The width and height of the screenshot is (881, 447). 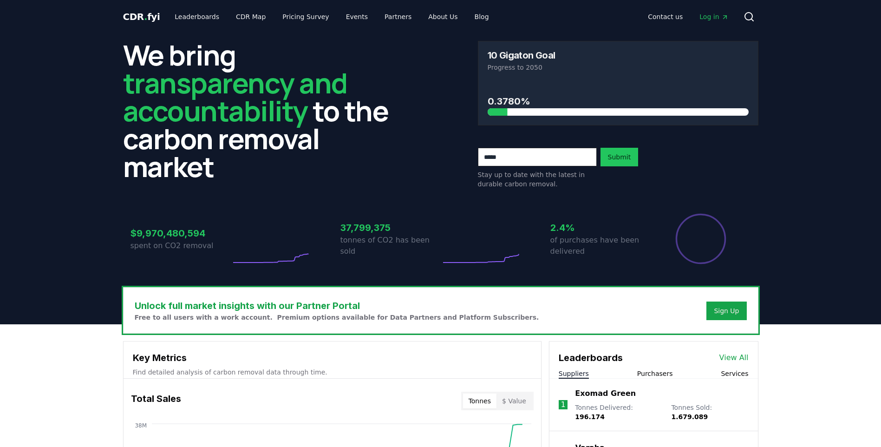 What do you see at coordinates (235, 97) in the screenshot?
I see `span: transparency and accountability` at bounding box center [235, 97].